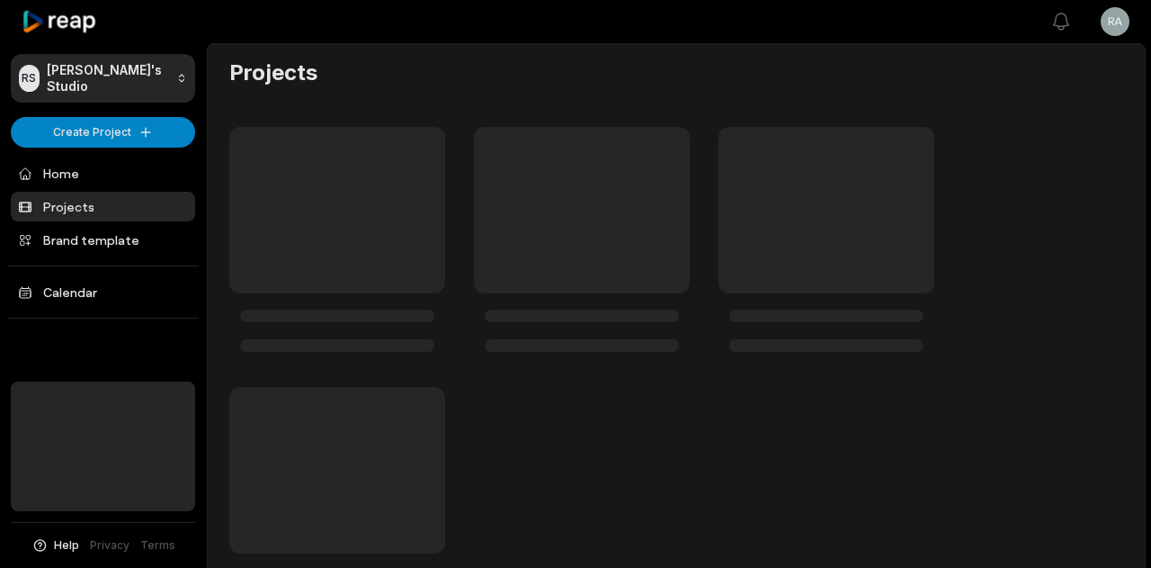 The height and width of the screenshot is (568, 1151). What do you see at coordinates (273, 73) in the screenshot?
I see `h2: Projects` at bounding box center [273, 73].